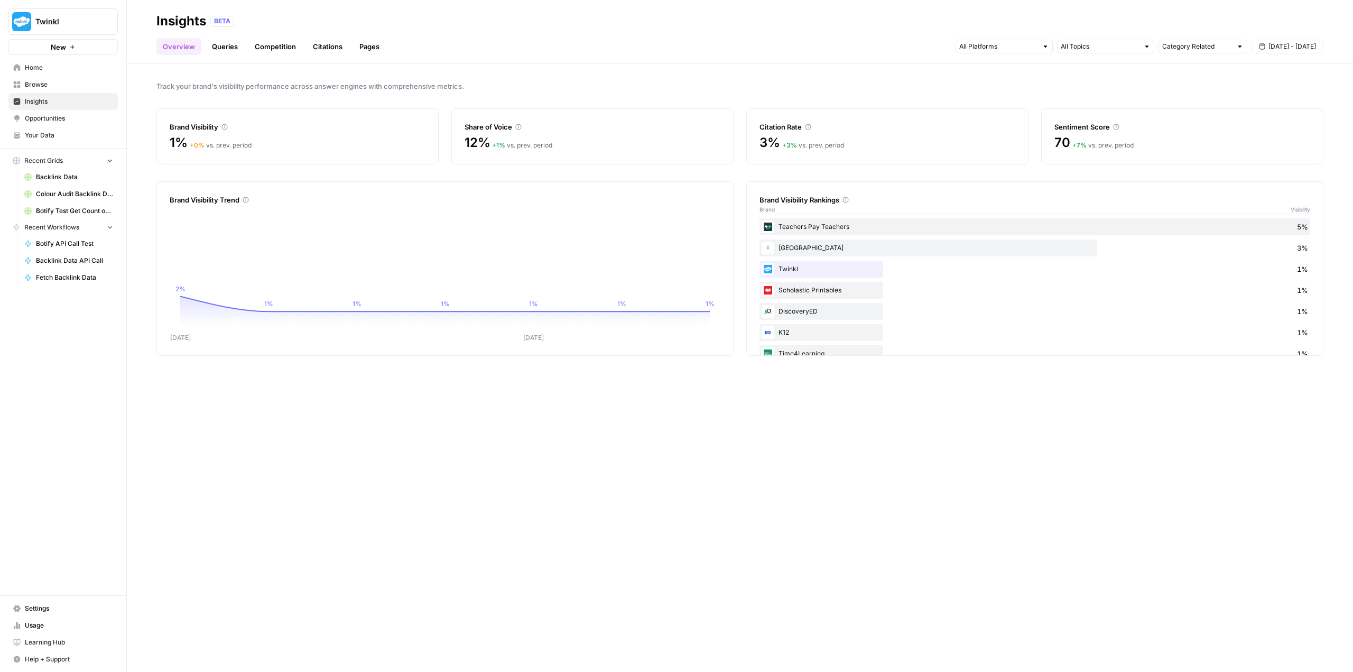 The image size is (1353, 672). What do you see at coordinates (63, 135) in the screenshot?
I see `a: Your Data` at bounding box center [63, 135].